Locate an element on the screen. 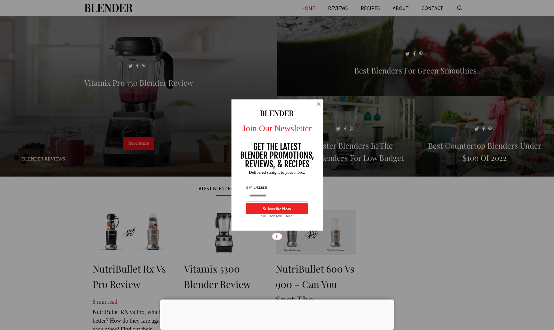 The image size is (554, 330). p: GET THE LATEST BLENDER PROMOTIONS, REVIEWS, & RECIPES is located at coordinates (277, 155).